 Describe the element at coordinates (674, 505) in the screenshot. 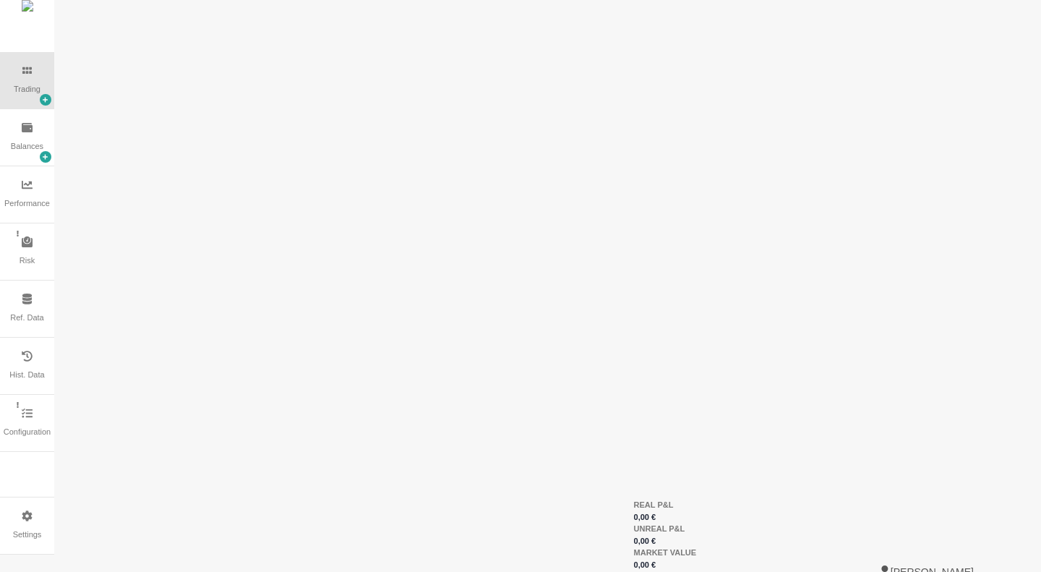

I see `div: REAL P&L` at that location.